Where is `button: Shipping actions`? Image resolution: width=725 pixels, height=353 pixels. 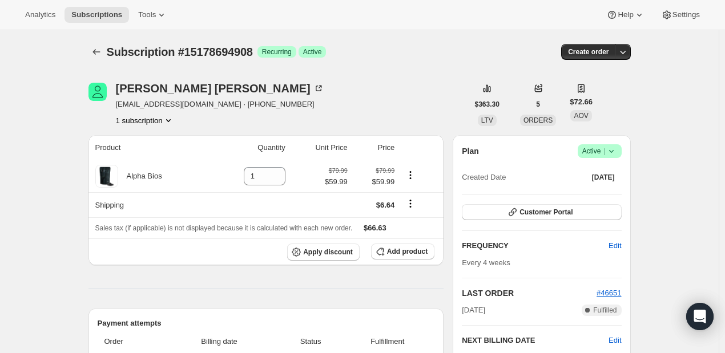 button: Shipping actions is located at coordinates (410, 204).